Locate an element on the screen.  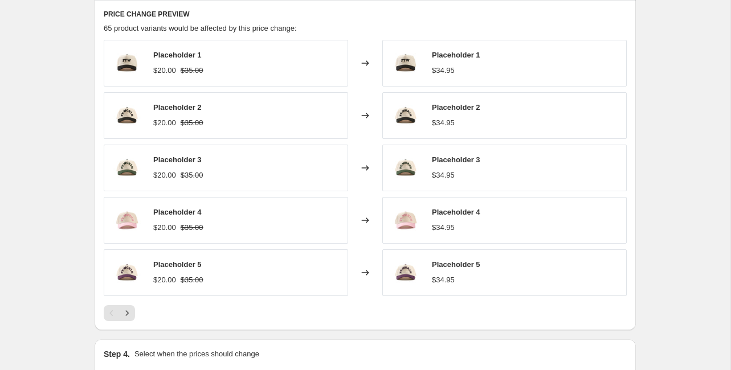
h2: Step 4. is located at coordinates (117, 355).